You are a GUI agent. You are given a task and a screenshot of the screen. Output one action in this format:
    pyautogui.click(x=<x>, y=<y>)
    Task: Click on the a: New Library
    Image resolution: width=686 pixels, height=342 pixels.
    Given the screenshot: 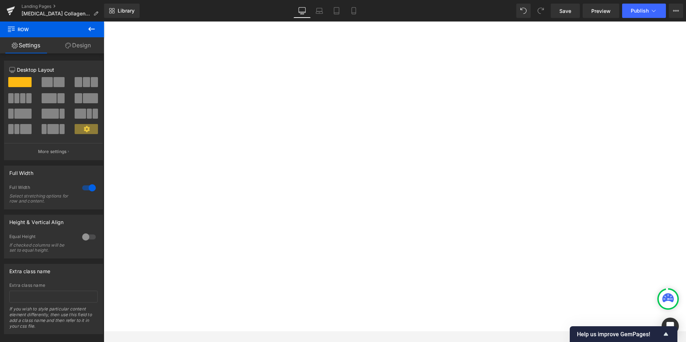 What is the action you would take?
    pyautogui.click(x=122, y=11)
    